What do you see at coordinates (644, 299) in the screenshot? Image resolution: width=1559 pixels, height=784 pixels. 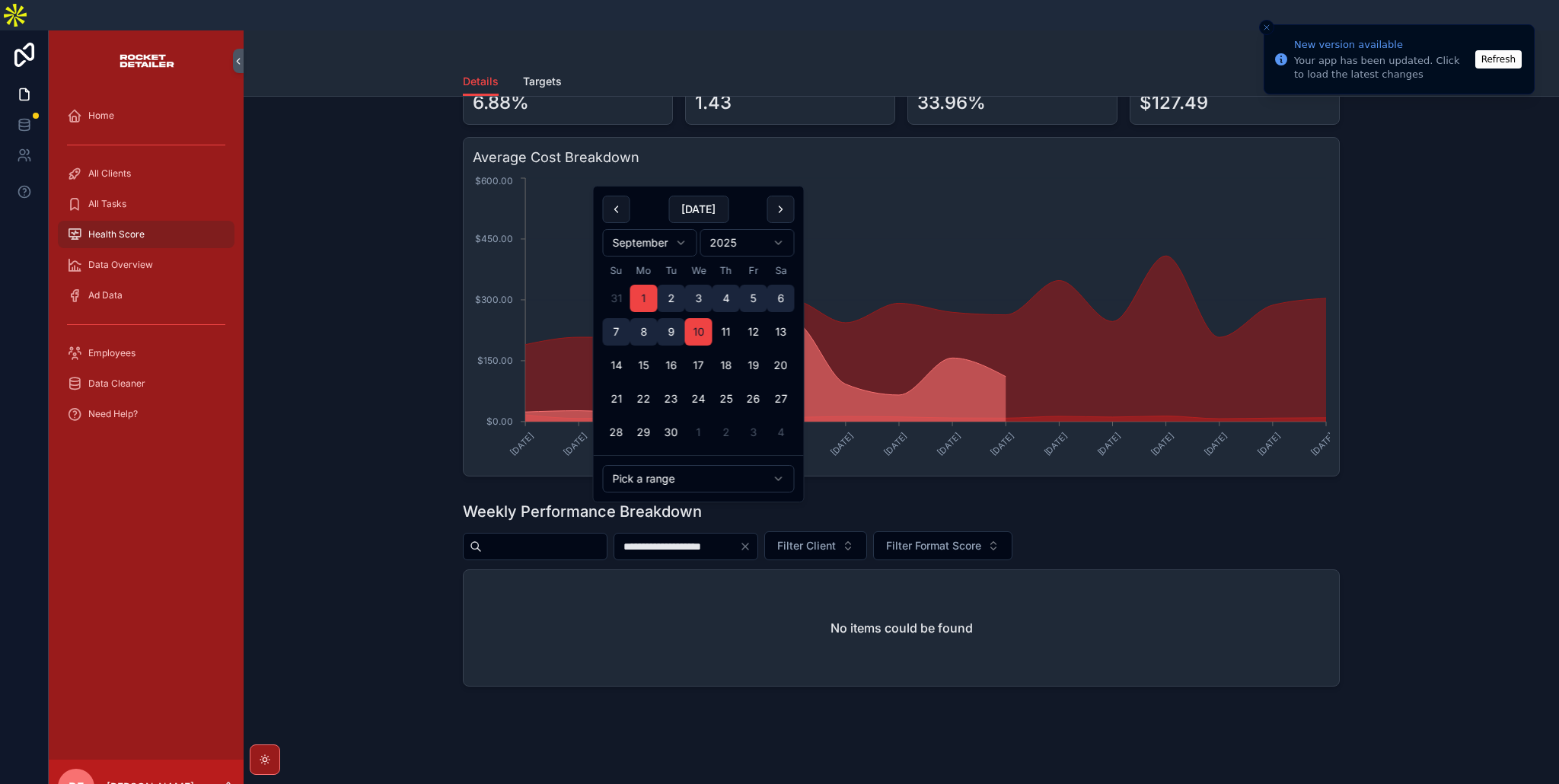 I see `button: Monday, September 1st, 2025, selected` at bounding box center [644, 299].